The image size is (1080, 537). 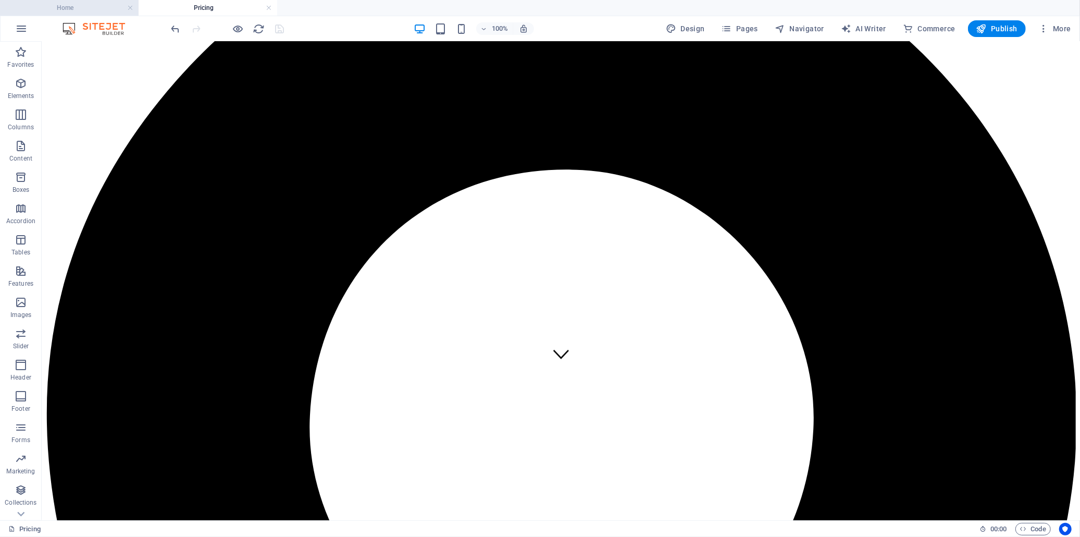 What do you see at coordinates (21, 346) in the screenshot?
I see `p: Slider` at bounding box center [21, 346].